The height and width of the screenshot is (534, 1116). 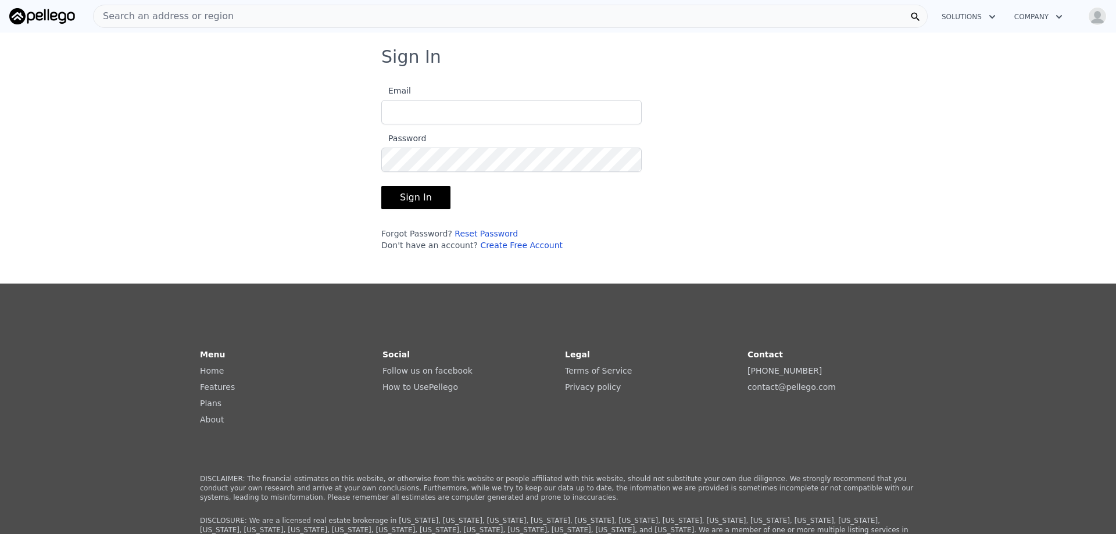 What do you see at coordinates (212, 354) in the screenshot?
I see `strong: Menu` at bounding box center [212, 354].